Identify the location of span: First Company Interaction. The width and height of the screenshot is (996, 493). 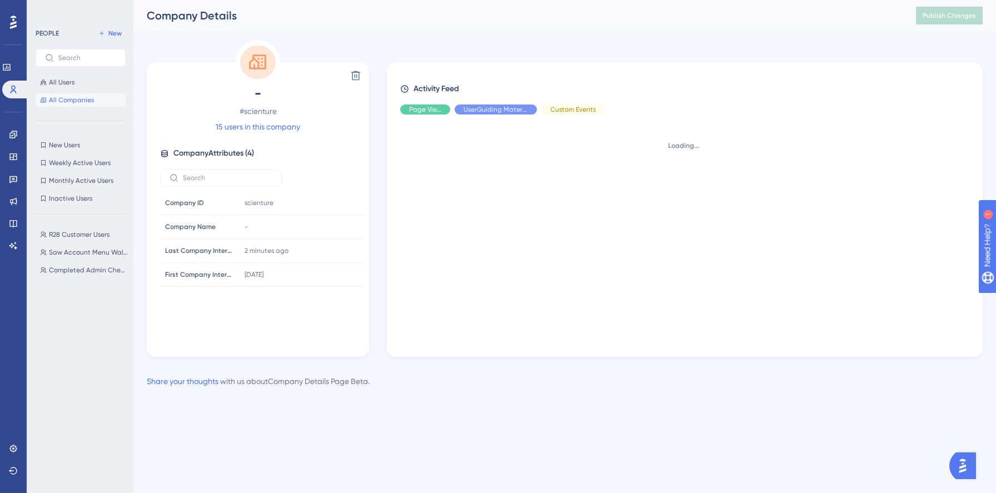
(199, 275).